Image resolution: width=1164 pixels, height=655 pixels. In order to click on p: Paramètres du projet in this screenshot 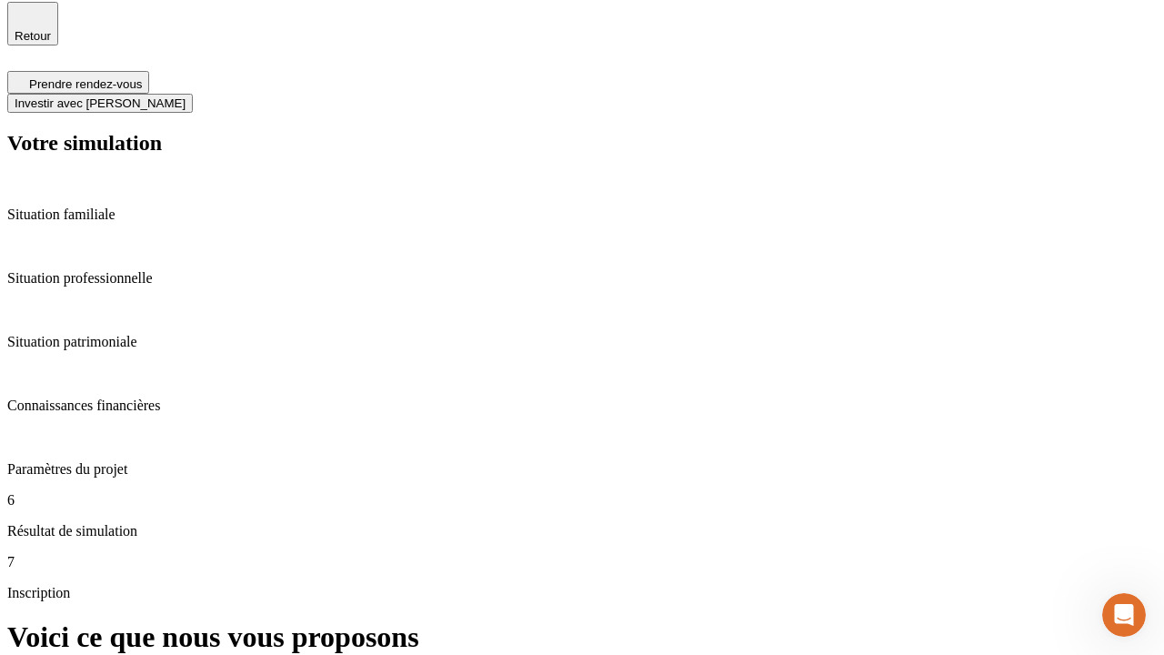, I will do `click(582, 469)`.